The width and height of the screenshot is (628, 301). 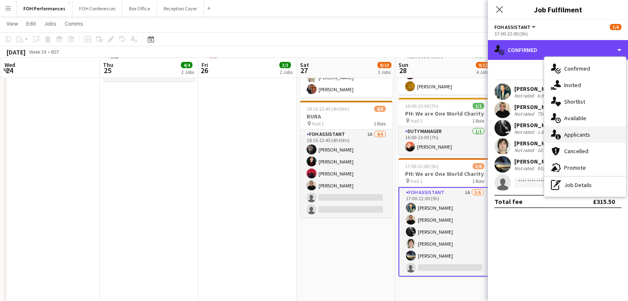 I want to click on span: Invited, so click(x=573, y=85).